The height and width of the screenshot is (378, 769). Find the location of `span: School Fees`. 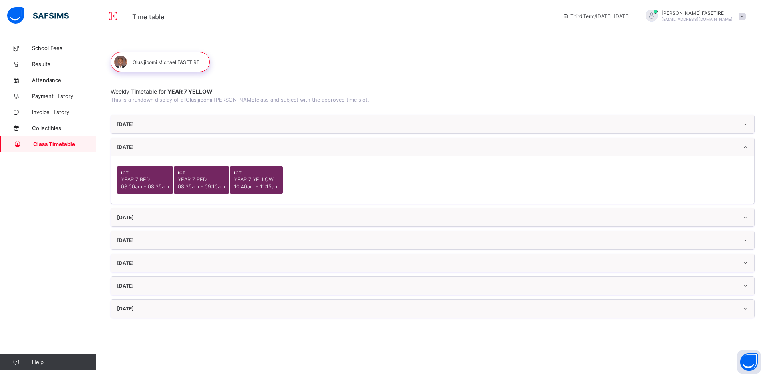

span: School Fees is located at coordinates (64, 48).